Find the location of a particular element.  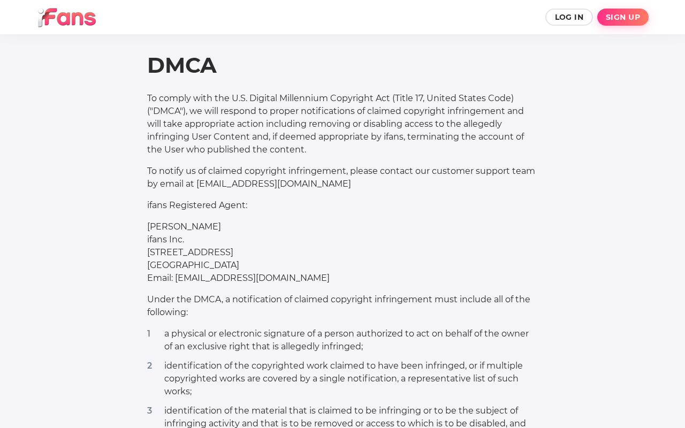

h1: DMCA is located at coordinates (342, 65).